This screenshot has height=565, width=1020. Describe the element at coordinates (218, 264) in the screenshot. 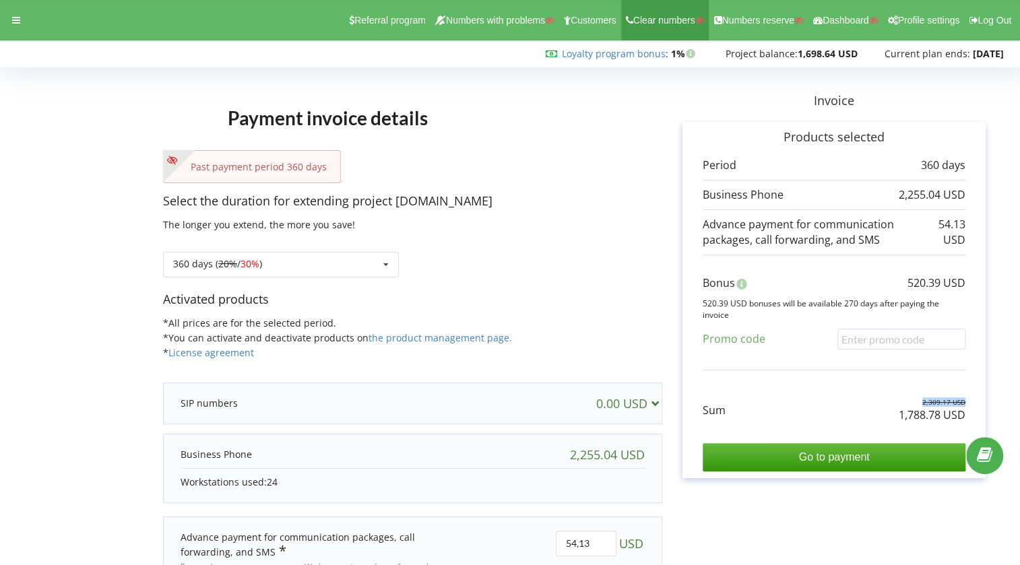

I see `div: 360 days ( / )` at that location.